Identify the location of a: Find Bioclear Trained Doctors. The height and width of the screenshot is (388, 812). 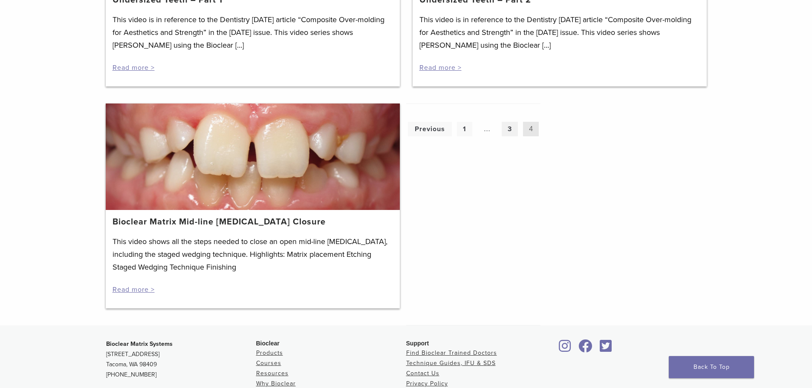
(451, 353).